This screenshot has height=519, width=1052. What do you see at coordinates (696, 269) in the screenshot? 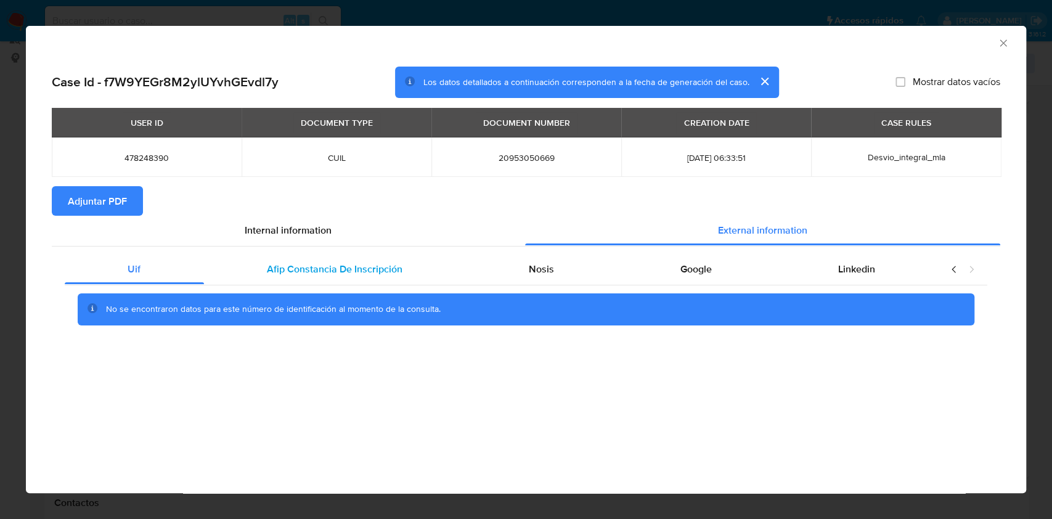
I see `span: Google` at bounding box center [696, 269].